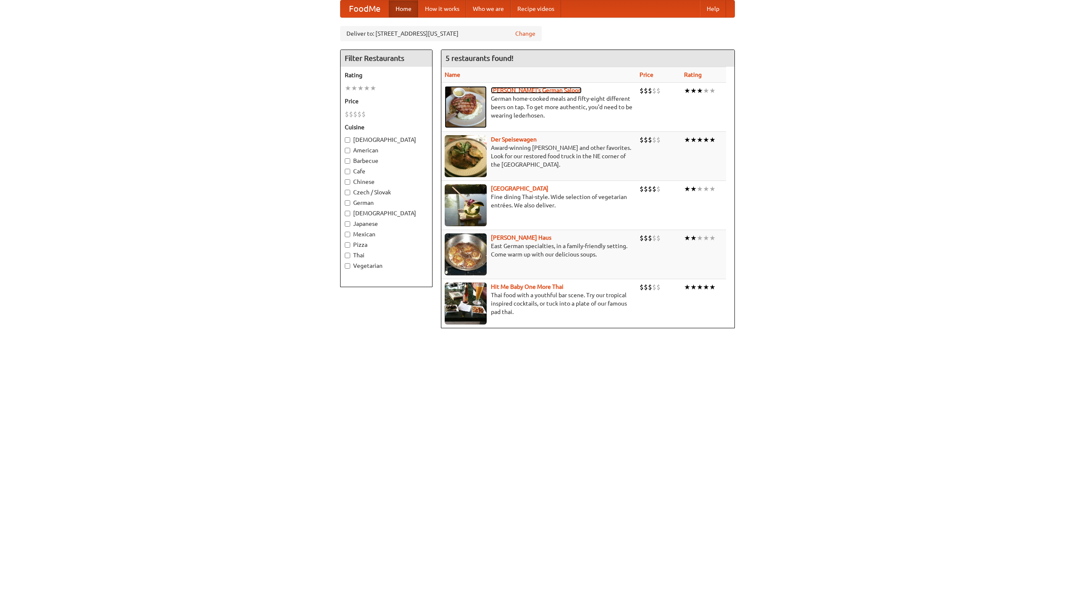 This screenshot has height=594, width=1075. What do you see at coordinates (347, 150) in the screenshot?
I see `input: American` at bounding box center [347, 150].